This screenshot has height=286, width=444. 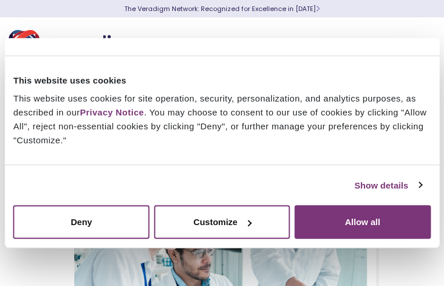 What do you see at coordinates (317, 9) in the screenshot?
I see `span: Learn More` at bounding box center [317, 9].